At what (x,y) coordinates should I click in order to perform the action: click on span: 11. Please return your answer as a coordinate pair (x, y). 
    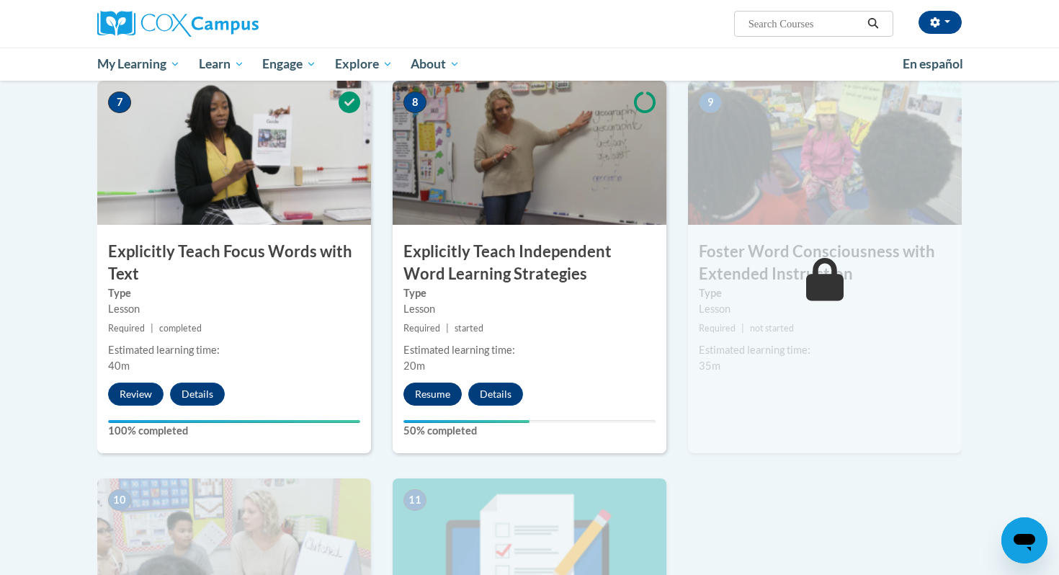
    Looking at the image, I should click on (415, 500).